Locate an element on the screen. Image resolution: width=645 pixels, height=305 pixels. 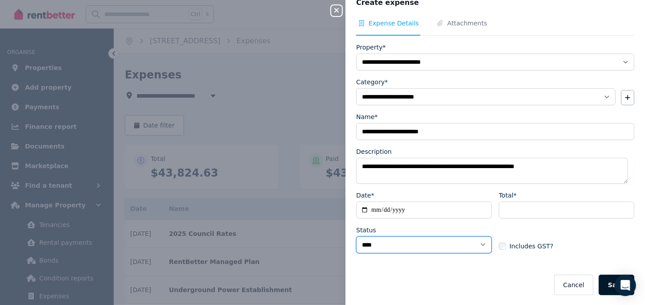
div: Open Intercom Messenger is located at coordinates (626, 285).